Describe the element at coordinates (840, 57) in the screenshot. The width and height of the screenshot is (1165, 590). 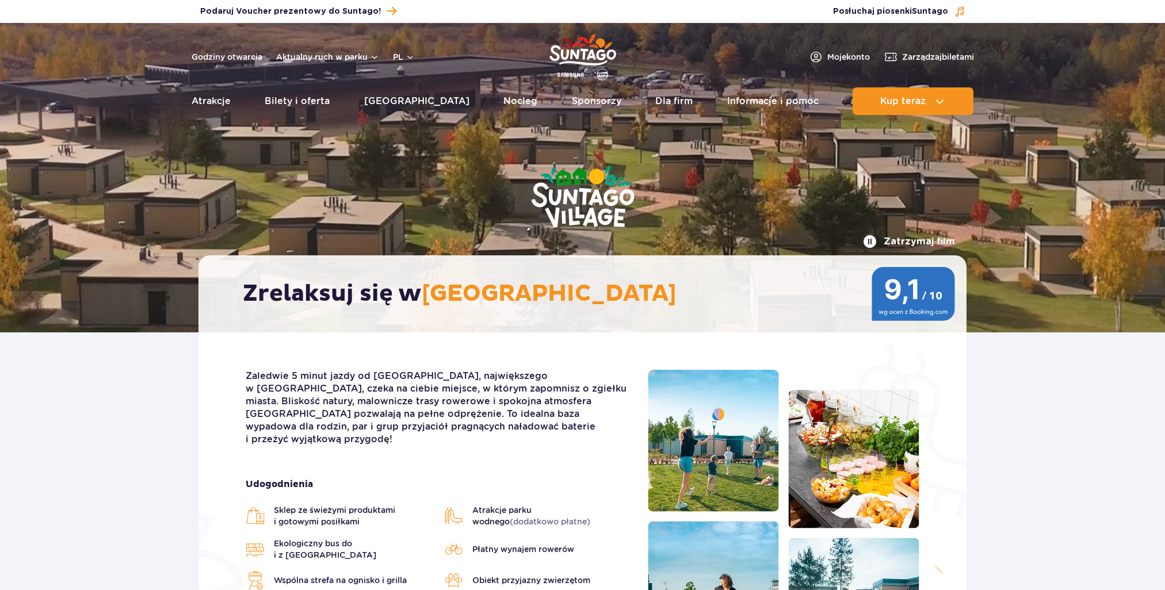
I see `a: Mojekonto` at that location.